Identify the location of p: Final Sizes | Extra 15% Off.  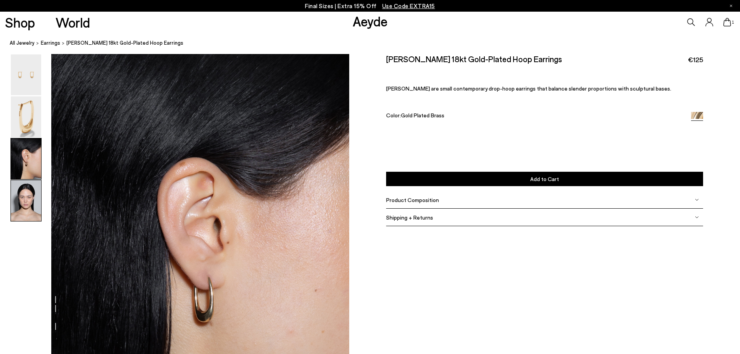
(370, 6).